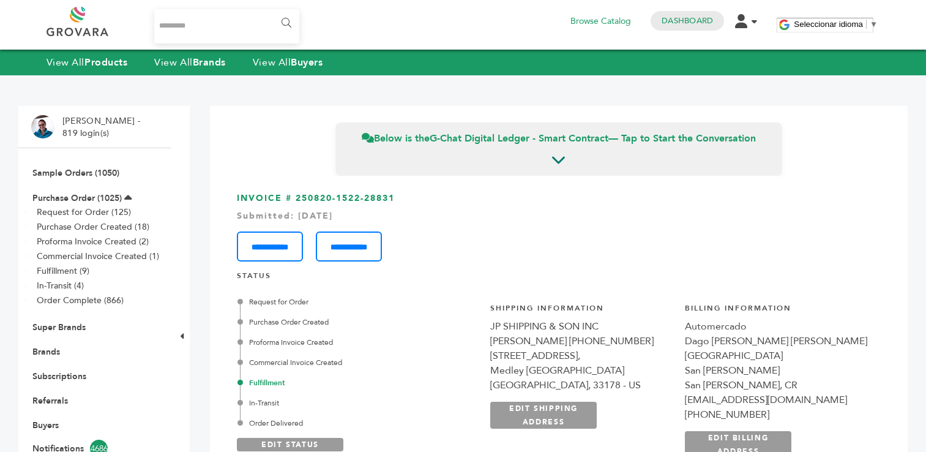  Describe the element at coordinates (559, 138) in the screenshot. I see `span: Below is the — Tap to Start the Conversation` at that location.